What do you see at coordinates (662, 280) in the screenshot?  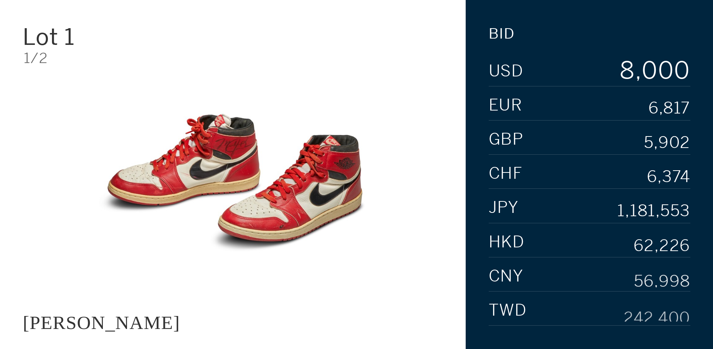 I see `div: 56,998` at bounding box center [662, 280].